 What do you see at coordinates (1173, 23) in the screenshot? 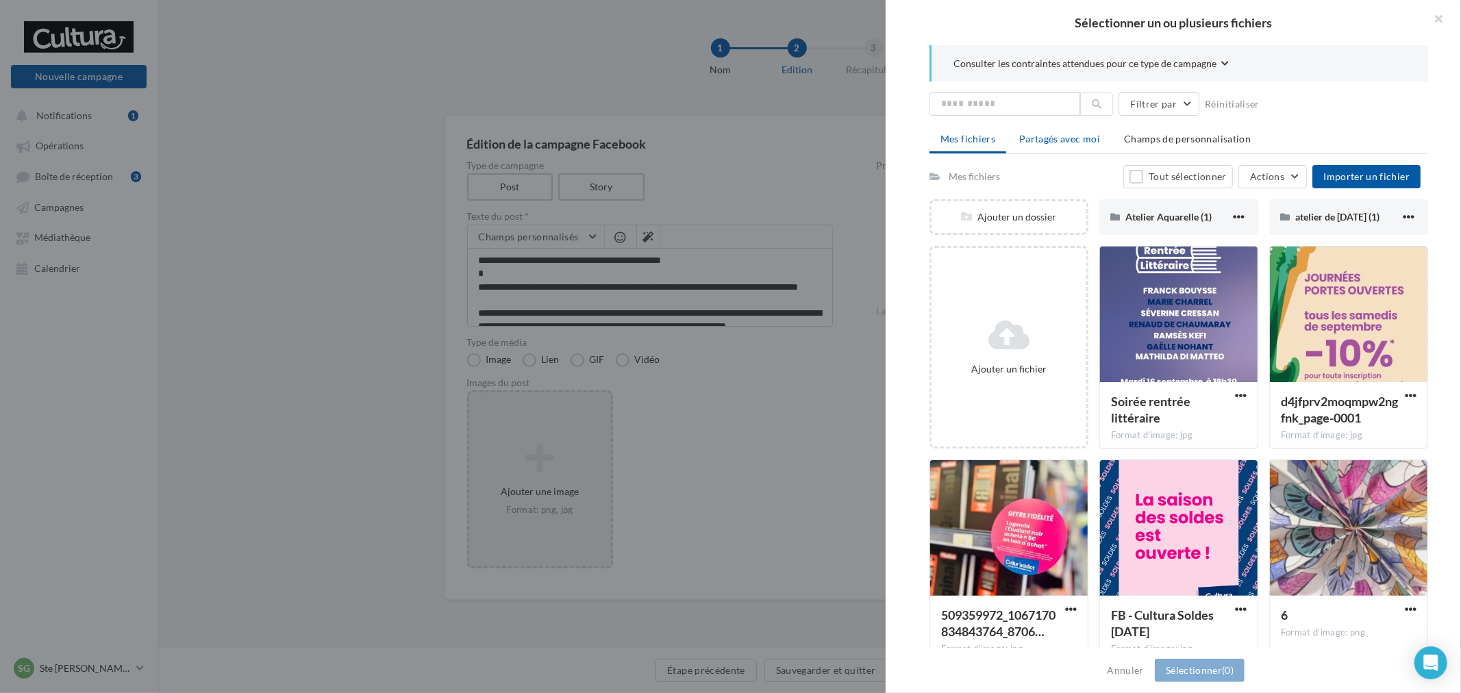
I see `h2: Sélectionner un ou plusieurs fichiers` at bounding box center [1173, 23].